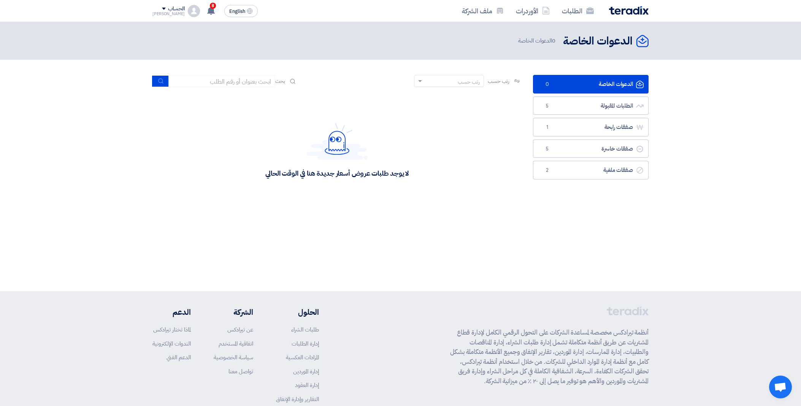  Describe the element at coordinates (237, 11) in the screenshot. I see `span: English` at that location.